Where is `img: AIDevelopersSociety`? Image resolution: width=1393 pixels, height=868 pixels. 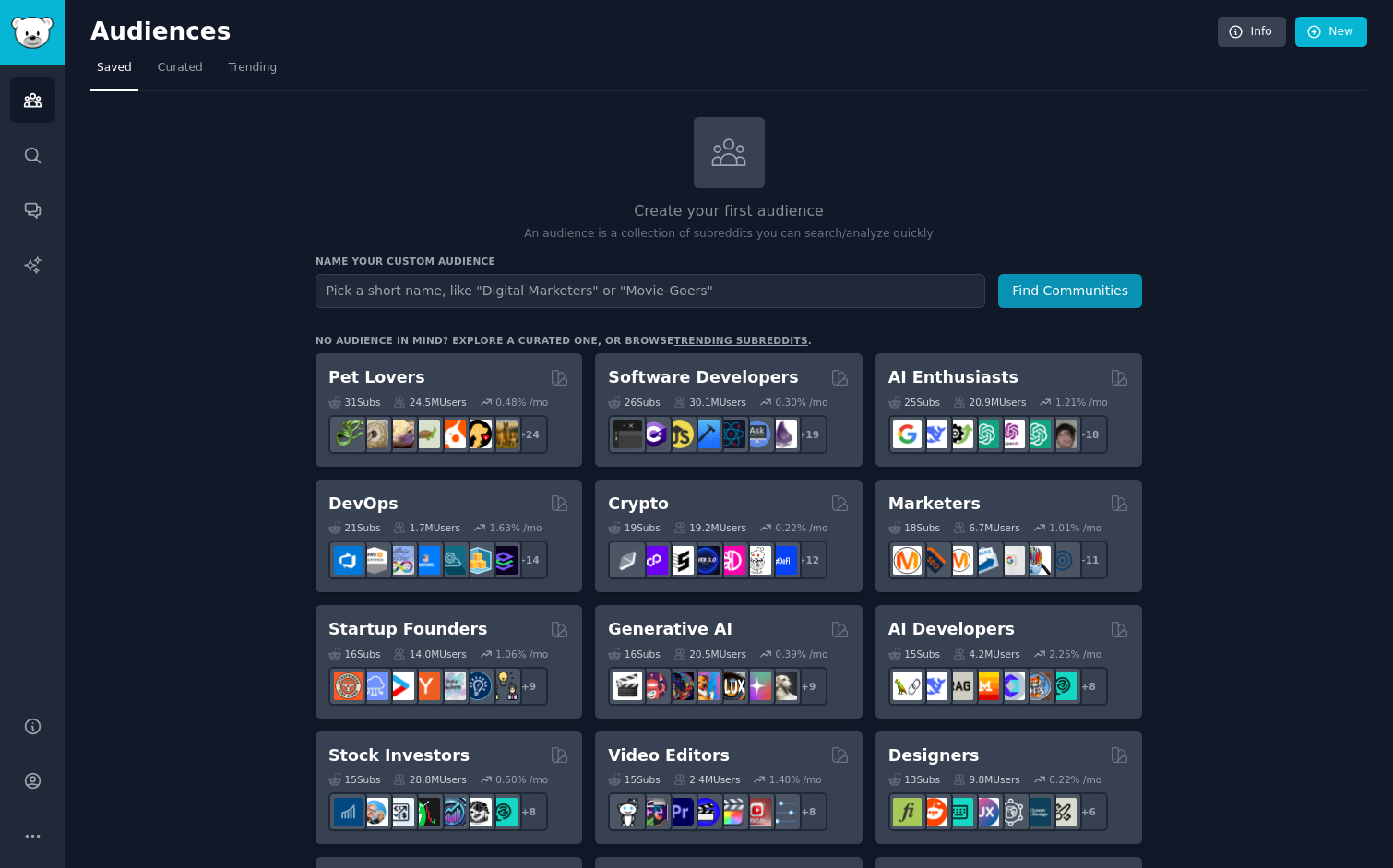
img: AIDevelopersSociety is located at coordinates (1062, 685).